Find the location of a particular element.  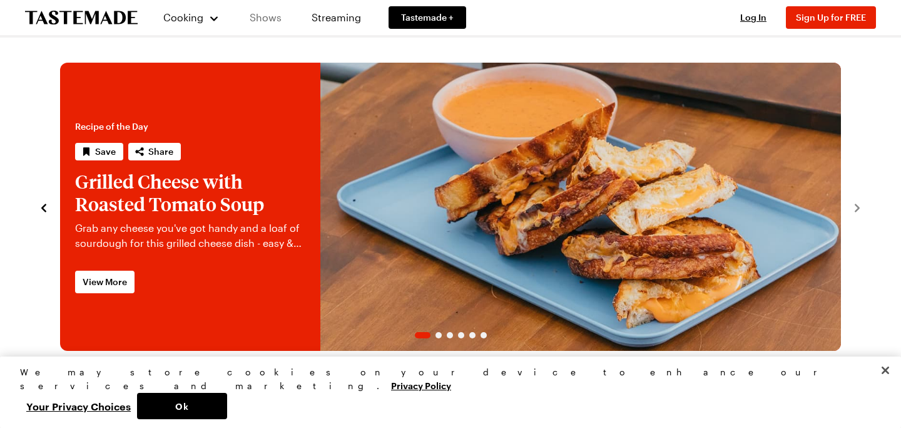

span: Go to slide 1 is located at coordinates (423, 335).